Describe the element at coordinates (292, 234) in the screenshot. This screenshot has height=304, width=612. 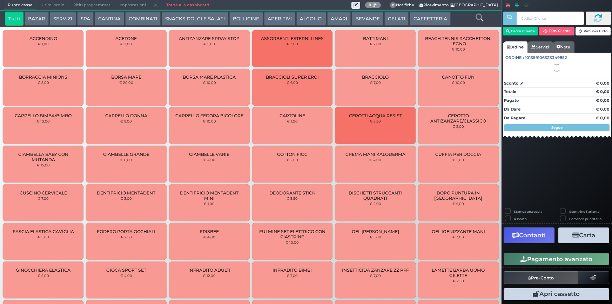
I see `span: FULMINE SET ELETTRICO CON PIASTRINE` at that location.